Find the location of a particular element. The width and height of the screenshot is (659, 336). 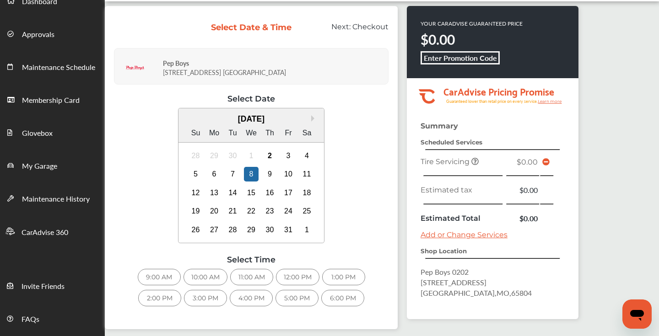

span: Approvals is located at coordinates (38, 35).